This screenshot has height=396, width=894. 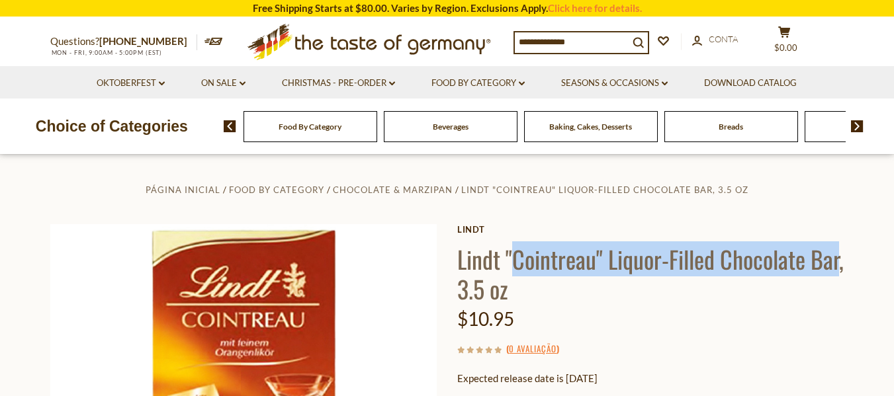 What do you see at coordinates (650, 274) in the screenshot?
I see `h1: Lindt "Cointreau" Liquor-Filled Chocolate Bar, 3.5 oz` at bounding box center [650, 274].